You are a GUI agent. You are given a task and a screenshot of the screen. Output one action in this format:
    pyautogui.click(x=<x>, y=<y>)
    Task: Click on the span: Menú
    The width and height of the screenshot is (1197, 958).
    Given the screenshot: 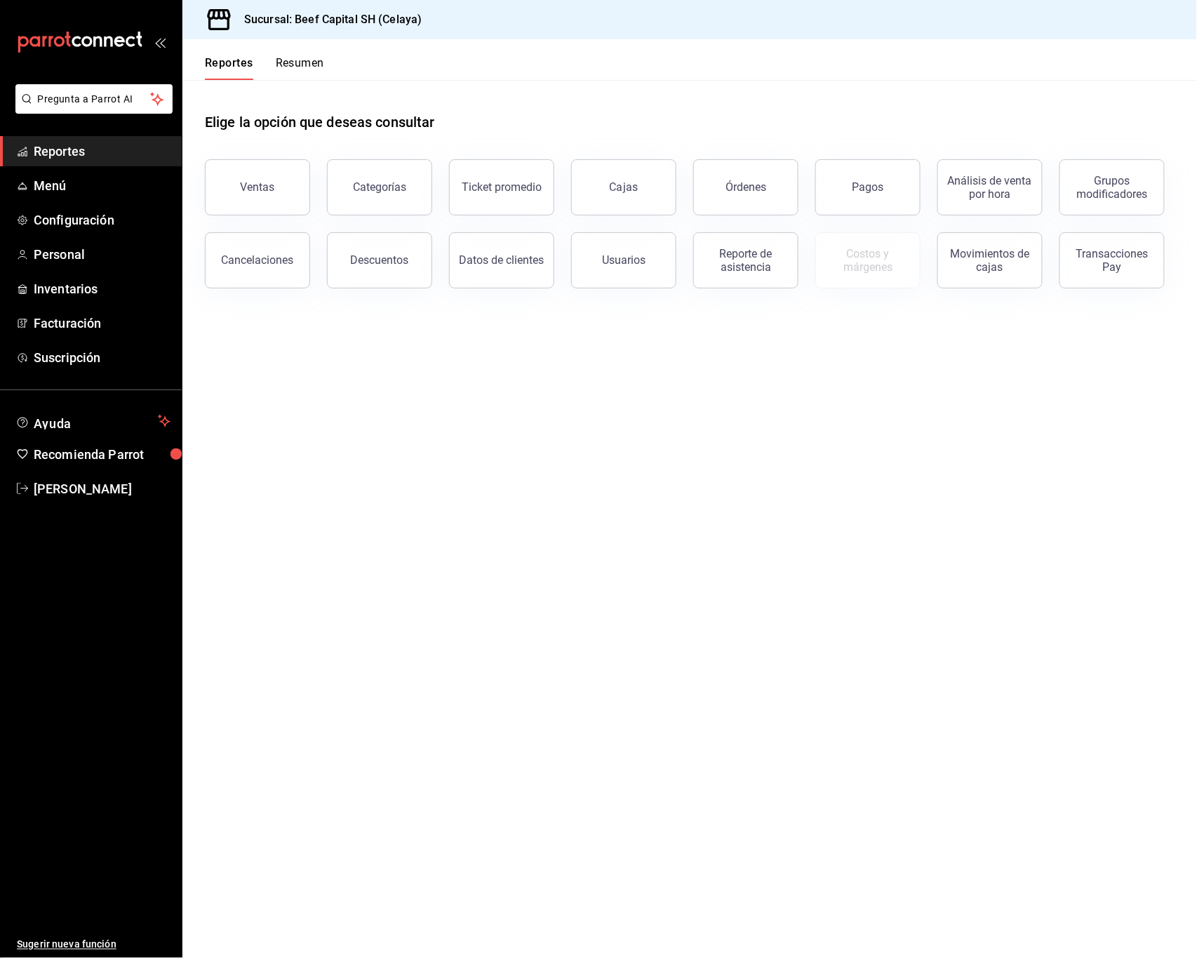 What is the action you would take?
    pyautogui.click(x=102, y=185)
    